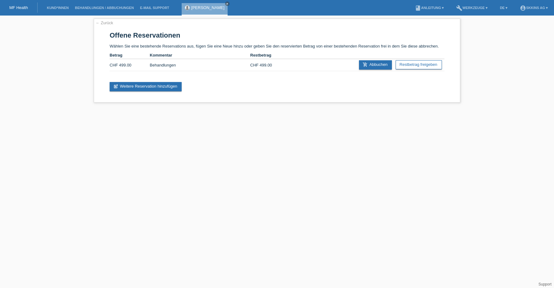 The width and height of the screenshot is (554, 288). I want to click on i: build, so click(459, 8).